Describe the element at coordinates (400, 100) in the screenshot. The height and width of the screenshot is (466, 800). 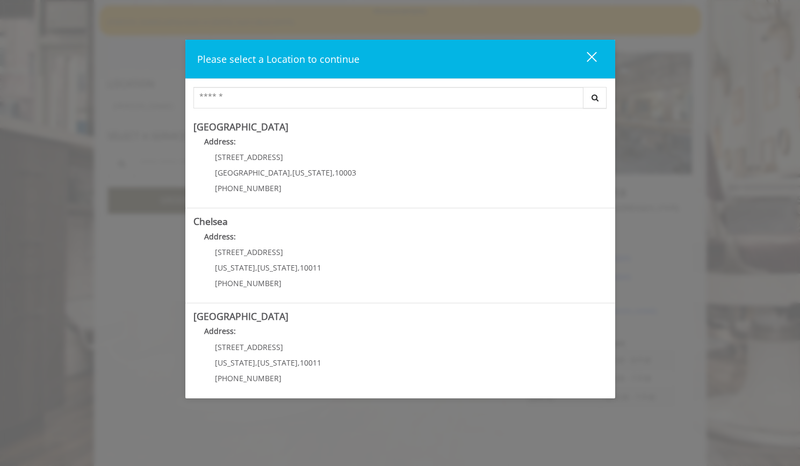
I see `div: Center Select` at that location.